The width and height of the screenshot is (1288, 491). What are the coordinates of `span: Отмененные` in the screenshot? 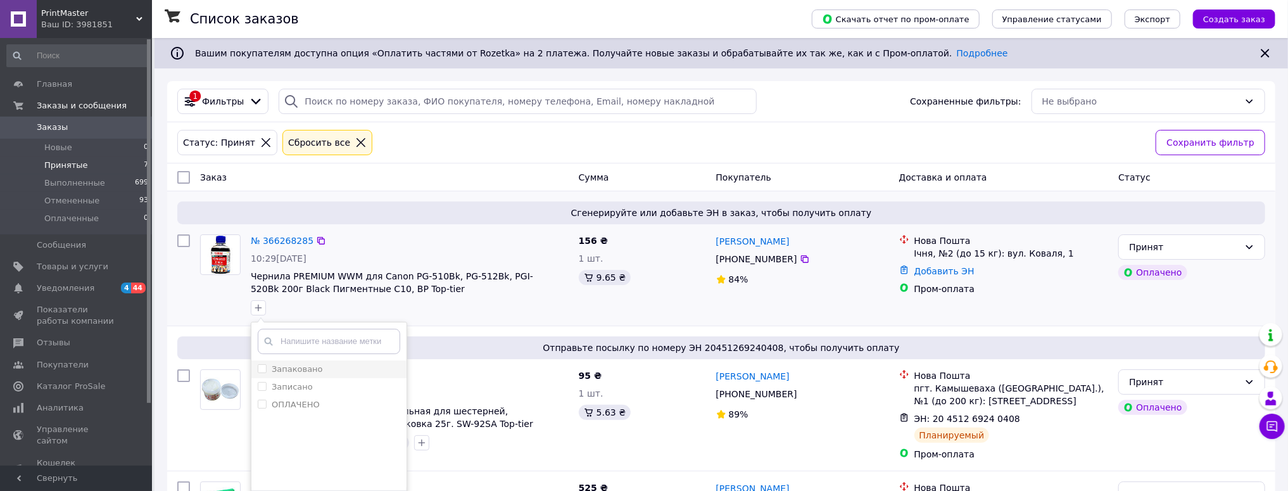 It's located at (72, 201).